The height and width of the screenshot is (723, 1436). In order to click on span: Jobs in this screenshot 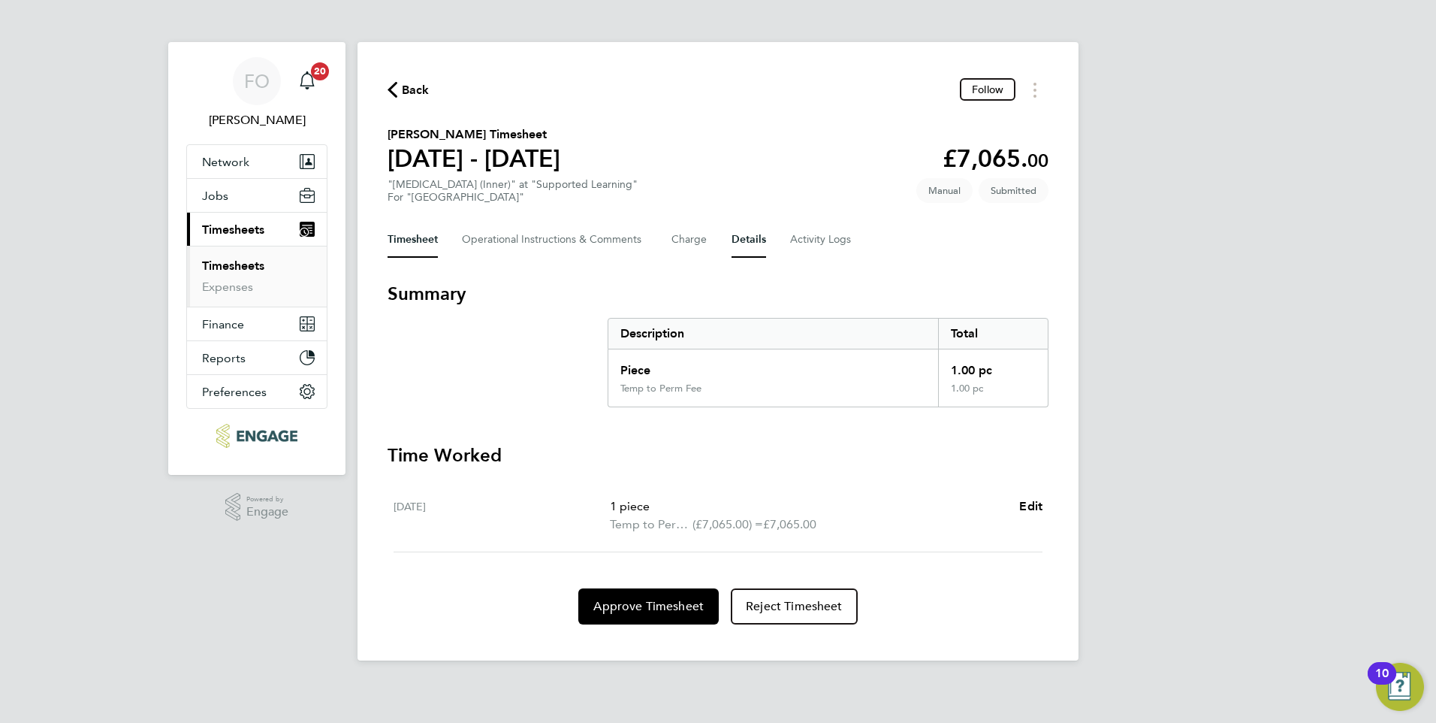, I will do `click(215, 195)`.